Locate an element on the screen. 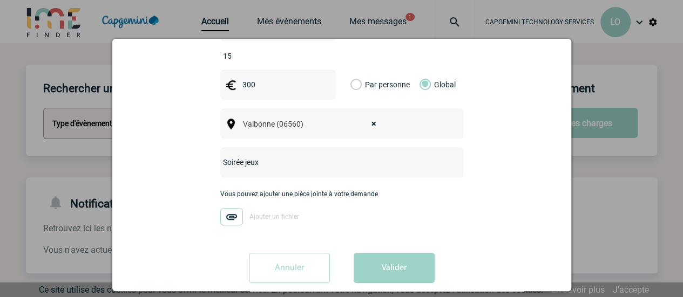  input: Nom de l'événement is located at coordinates (327, 163).